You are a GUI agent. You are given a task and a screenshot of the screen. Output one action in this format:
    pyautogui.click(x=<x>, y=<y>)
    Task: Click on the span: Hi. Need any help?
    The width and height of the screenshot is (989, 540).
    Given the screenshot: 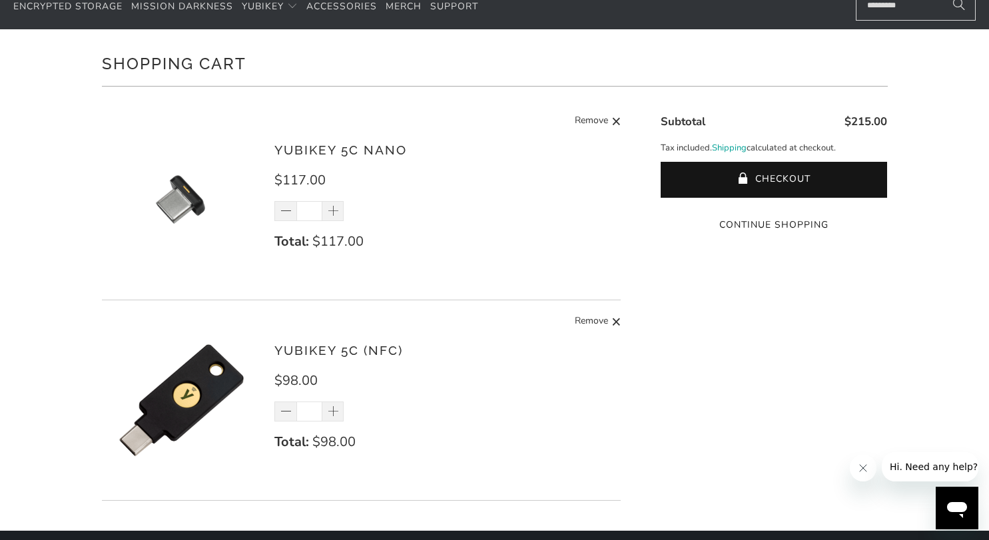 What is the action you would take?
    pyautogui.click(x=52, y=15)
    